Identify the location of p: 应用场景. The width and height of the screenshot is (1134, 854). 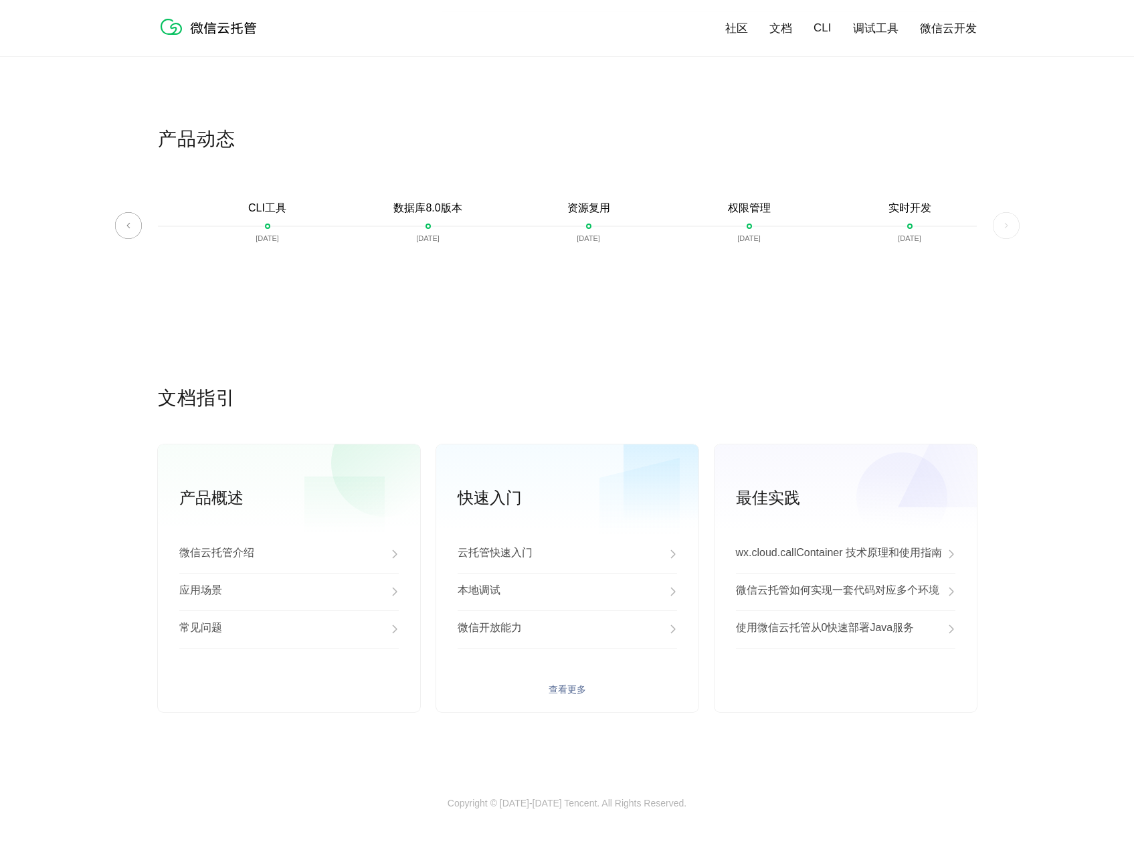
(201, 592).